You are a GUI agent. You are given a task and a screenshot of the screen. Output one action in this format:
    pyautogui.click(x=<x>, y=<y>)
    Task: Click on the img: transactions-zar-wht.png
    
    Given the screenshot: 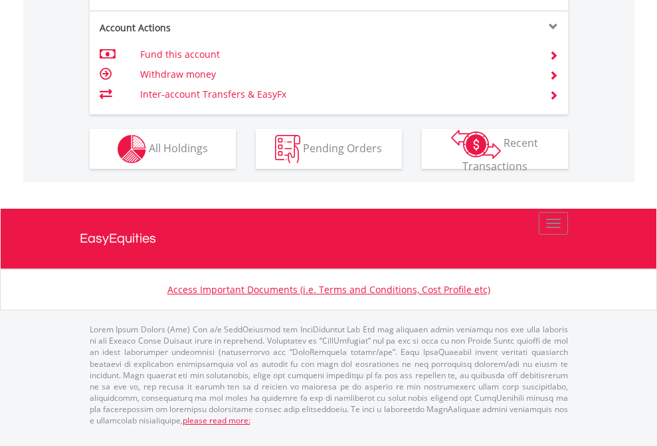 What is the action you would take?
    pyautogui.click(x=476, y=144)
    